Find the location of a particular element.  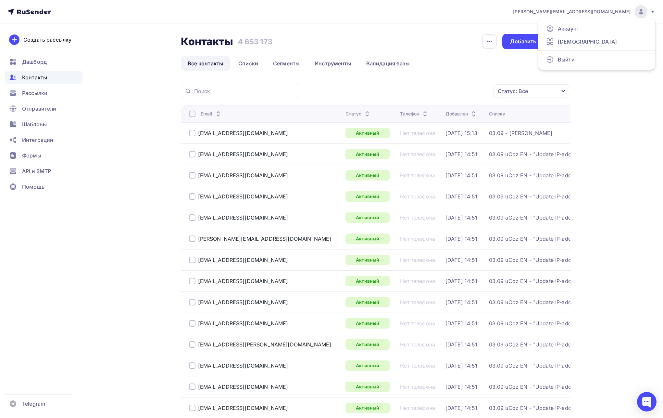

div: Телефон is located at coordinates (415, 114).